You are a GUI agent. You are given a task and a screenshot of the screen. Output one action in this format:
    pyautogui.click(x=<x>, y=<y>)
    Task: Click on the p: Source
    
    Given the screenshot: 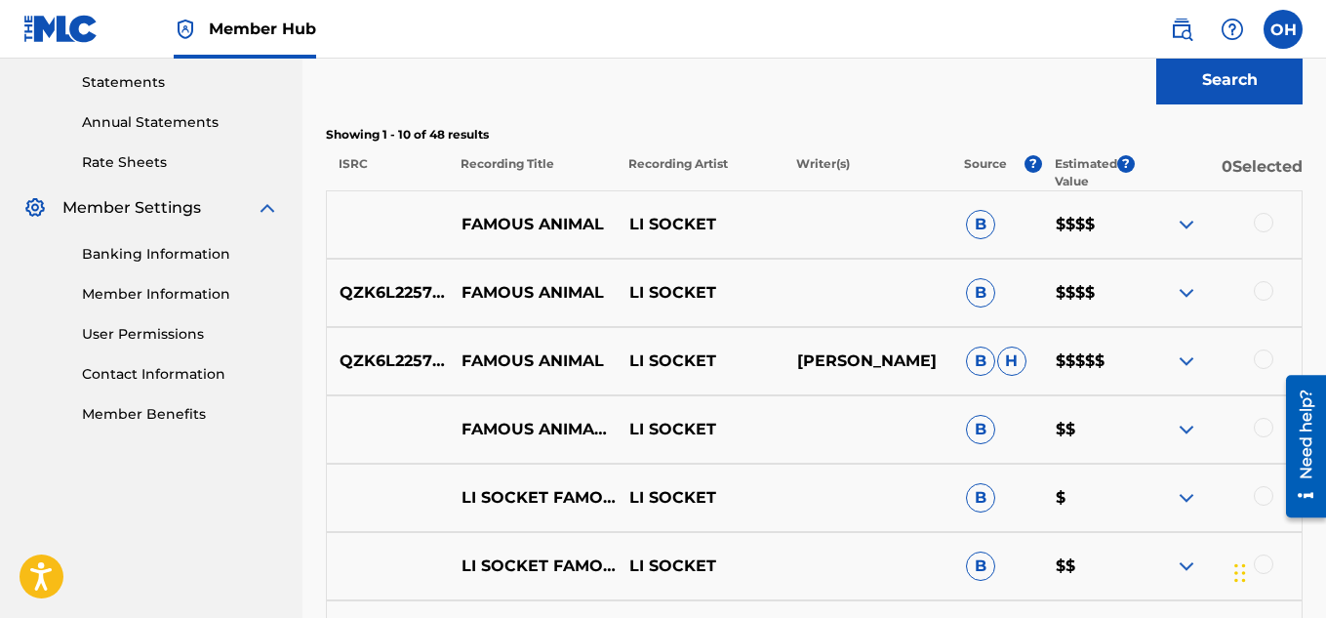 What is the action you would take?
    pyautogui.click(x=986, y=173)
    